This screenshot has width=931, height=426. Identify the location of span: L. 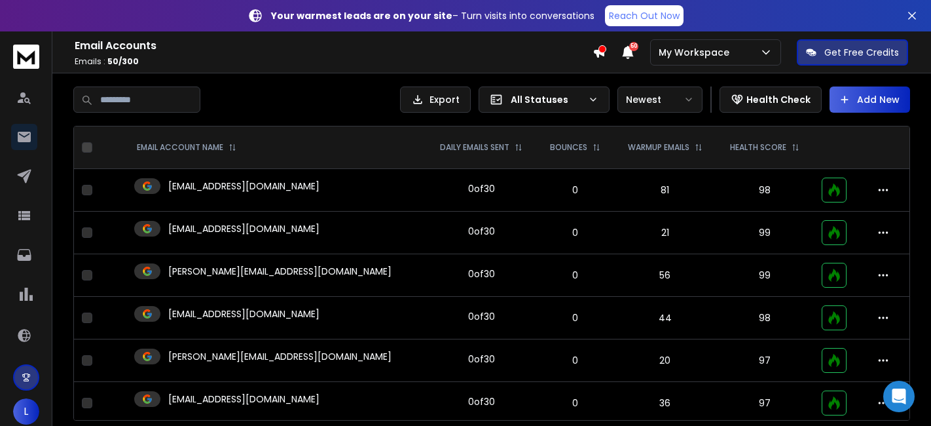
(26, 411).